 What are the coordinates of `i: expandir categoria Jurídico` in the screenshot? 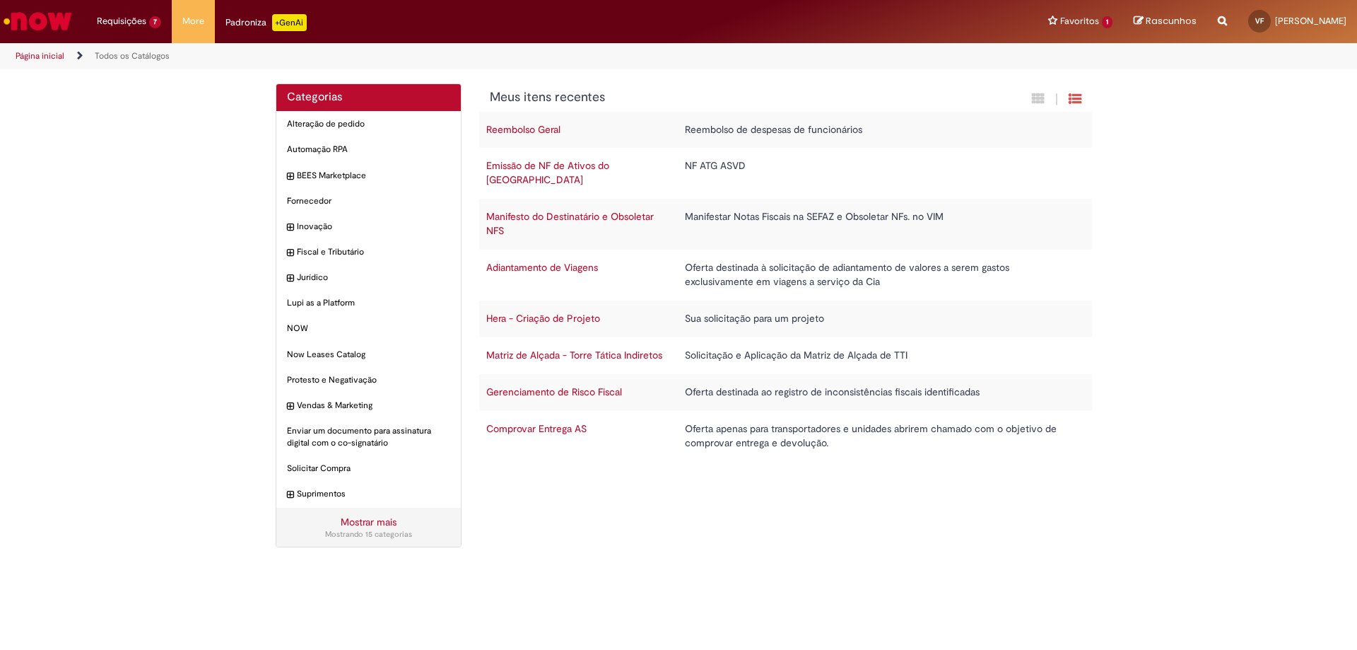 It's located at (290, 278).